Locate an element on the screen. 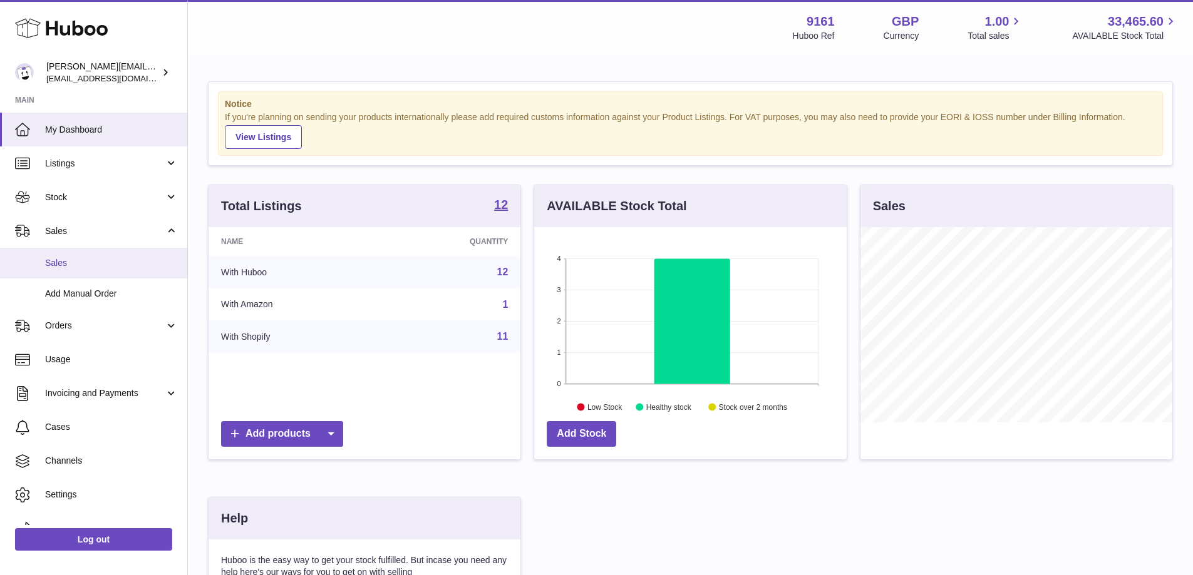  text: Low Stock is located at coordinates (605, 407).